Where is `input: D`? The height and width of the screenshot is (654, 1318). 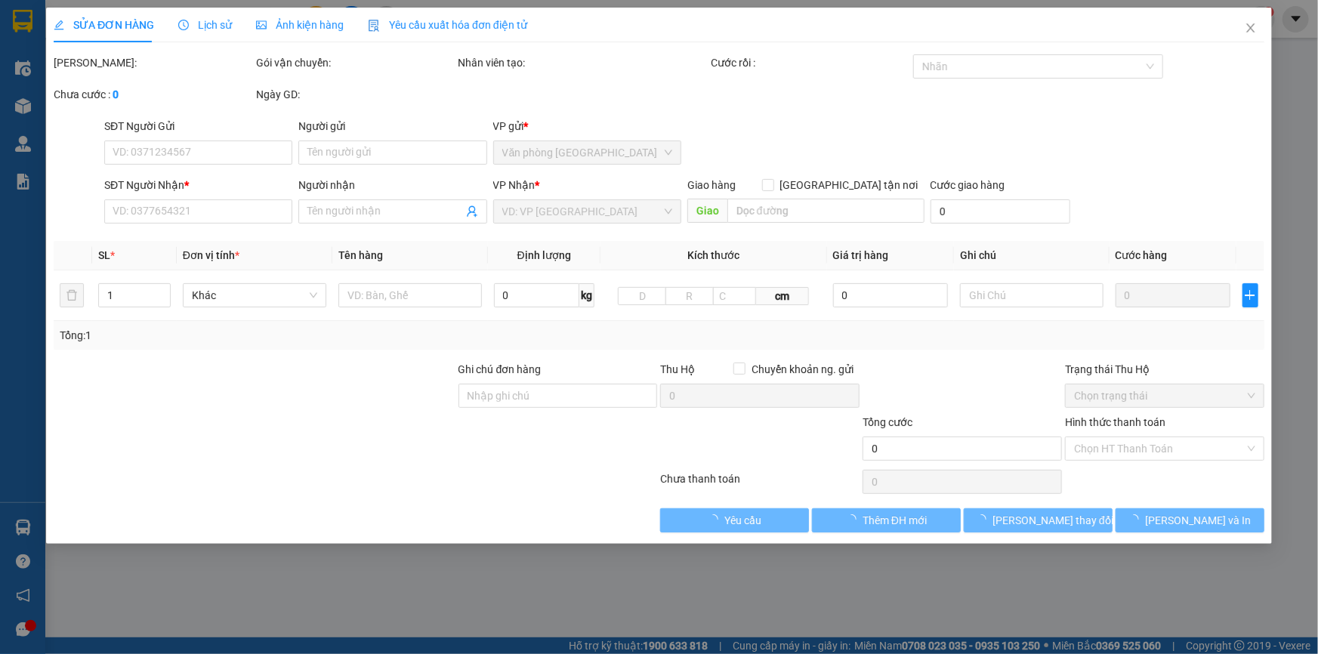
input: D is located at coordinates (642, 296).